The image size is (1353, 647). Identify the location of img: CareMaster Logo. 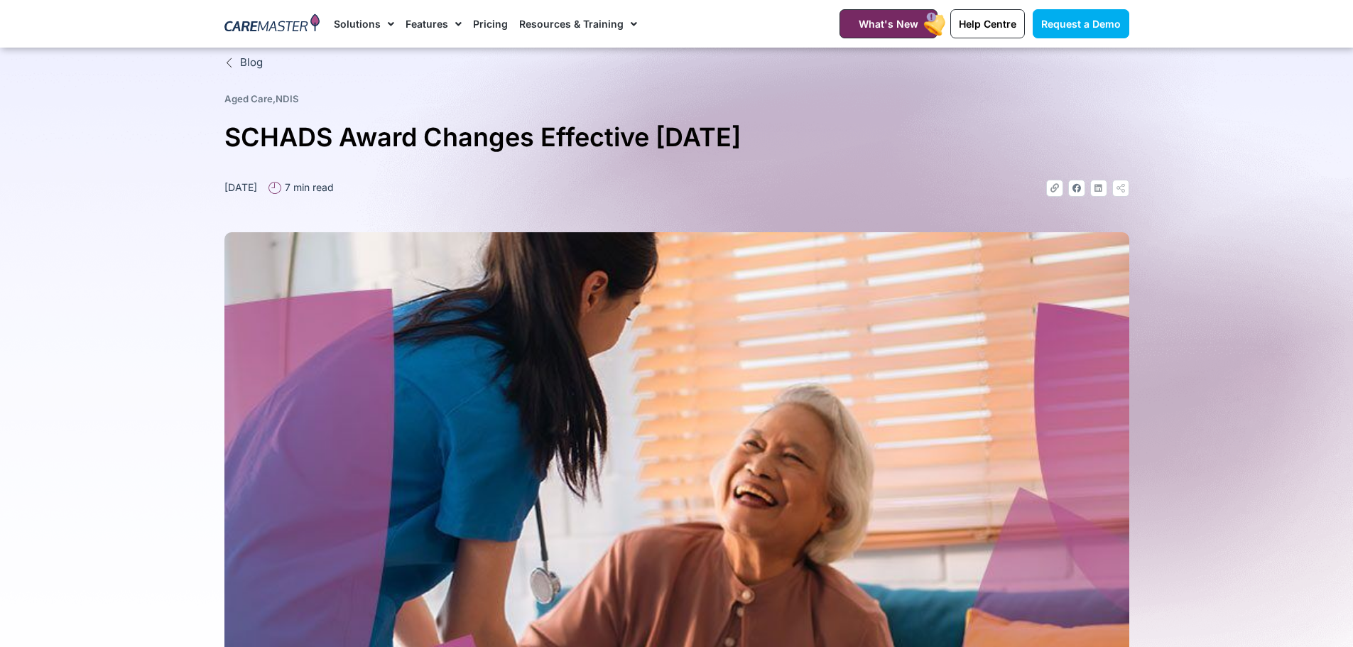
(272, 24).